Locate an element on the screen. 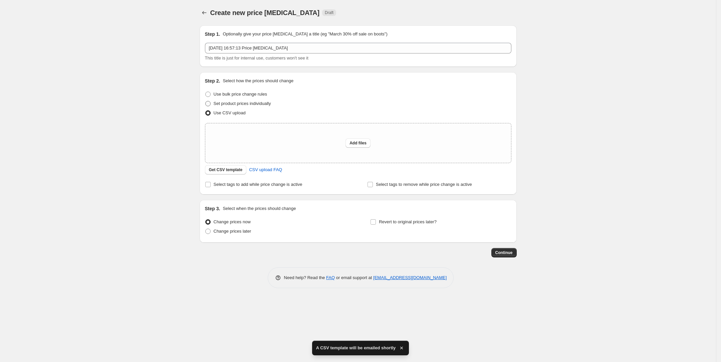  span: Change prices now is located at coordinates (232, 221).